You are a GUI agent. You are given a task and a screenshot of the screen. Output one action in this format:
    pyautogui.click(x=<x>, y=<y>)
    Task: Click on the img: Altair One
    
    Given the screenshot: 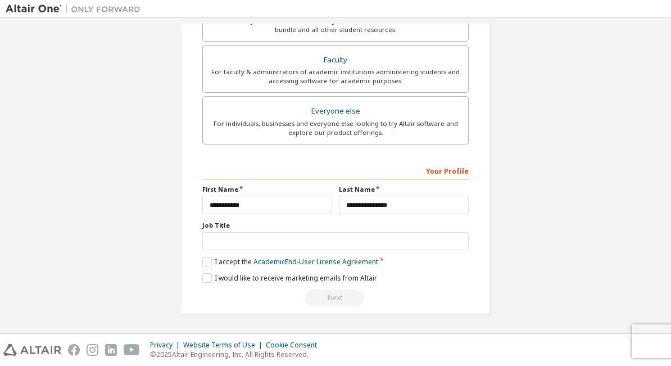 What is the action you would take?
    pyautogui.click(x=76, y=9)
    